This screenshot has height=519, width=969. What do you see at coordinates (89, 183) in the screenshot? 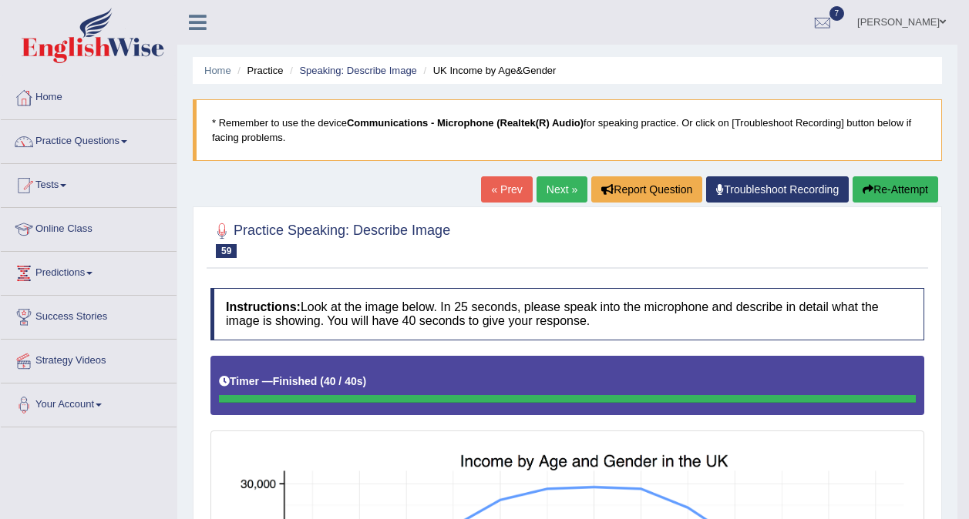
I see `a: Tests` at bounding box center [89, 183].